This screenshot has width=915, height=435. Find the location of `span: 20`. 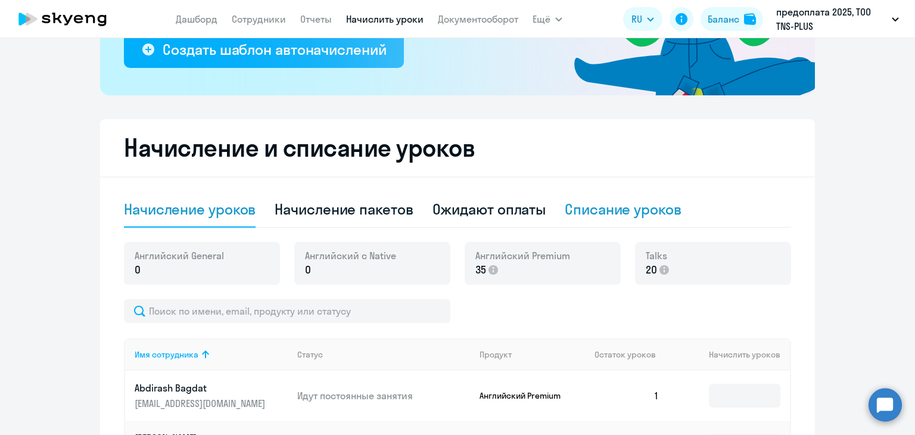

span: 20 is located at coordinates (651, 270).